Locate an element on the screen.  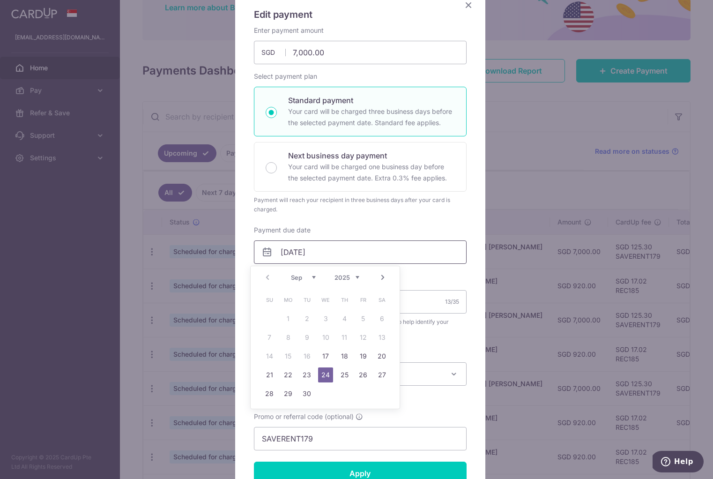
h5: Edit payment is located at coordinates (360, 15).